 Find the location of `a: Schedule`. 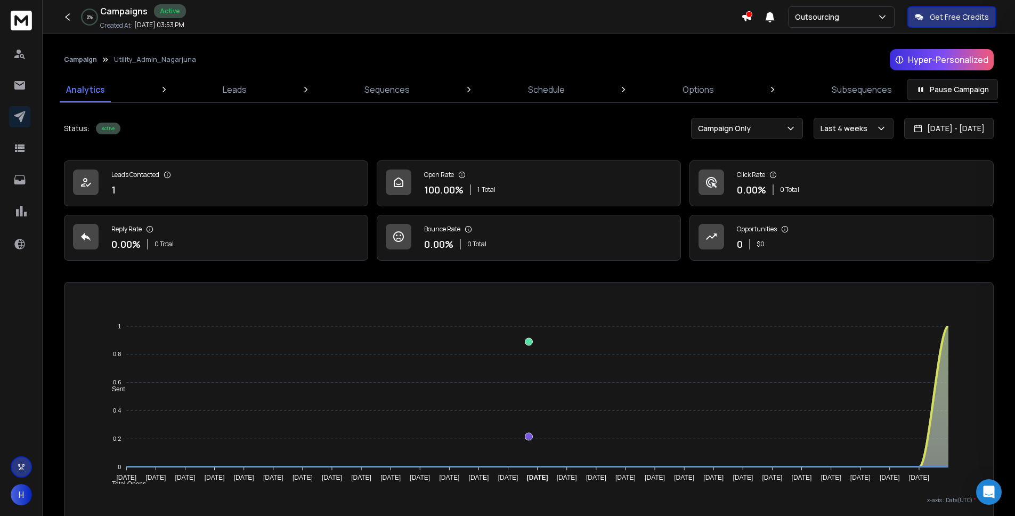

a: Schedule is located at coordinates (546, 90).